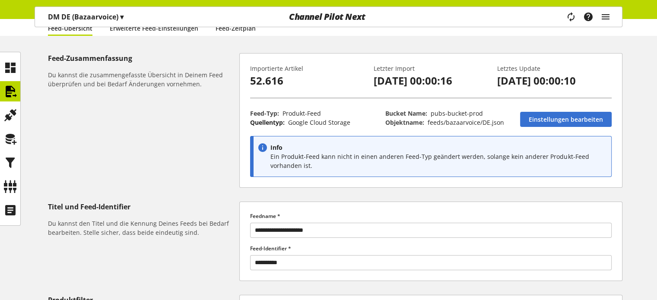  Describe the element at coordinates (235, 28) in the screenshot. I see `a: Feed-Zeitplan` at that location.